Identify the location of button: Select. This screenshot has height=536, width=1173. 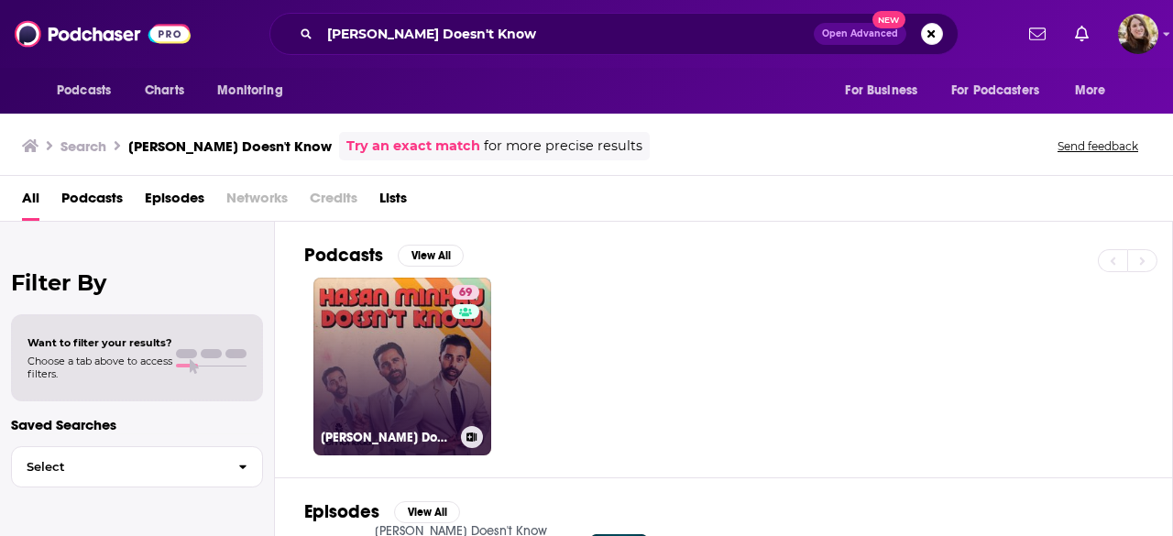
(137, 466).